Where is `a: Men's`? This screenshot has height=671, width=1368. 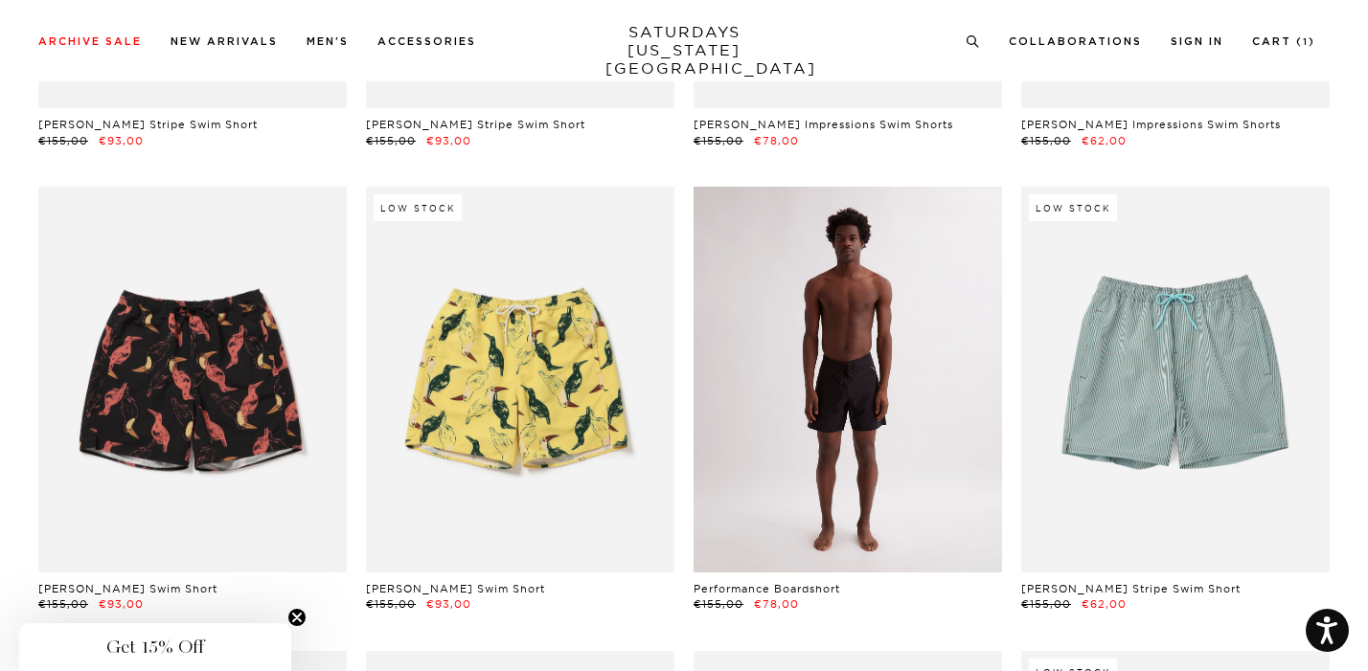
a: Men's is located at coordinates (328, 41).